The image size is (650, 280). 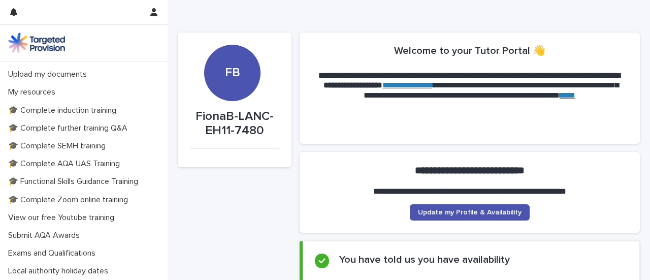 I want to click on img: M5nRWzHhSzIhMunXDL62, so click(x=37, y=43).